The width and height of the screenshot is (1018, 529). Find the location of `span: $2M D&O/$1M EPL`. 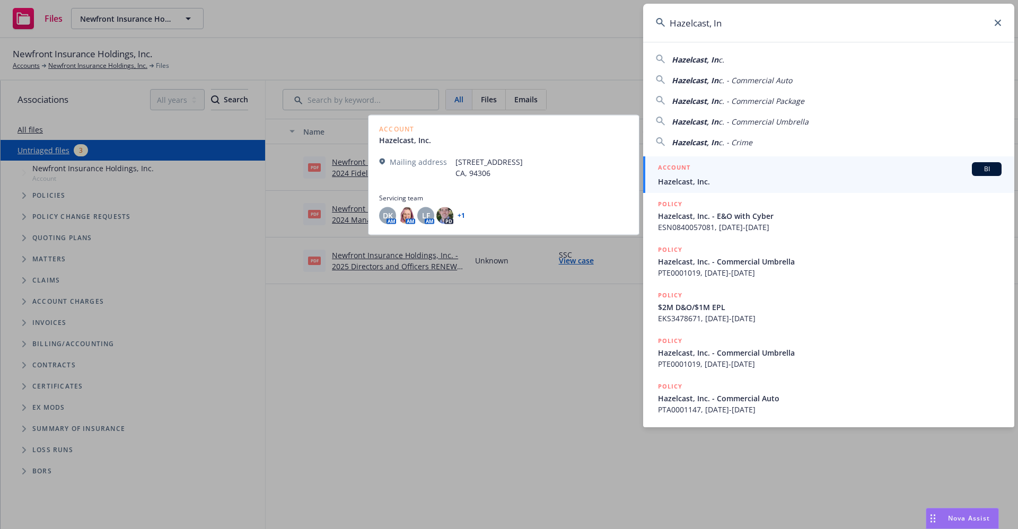

span: $2M D&O/$1M EPL is located at coordinates (830, 307).